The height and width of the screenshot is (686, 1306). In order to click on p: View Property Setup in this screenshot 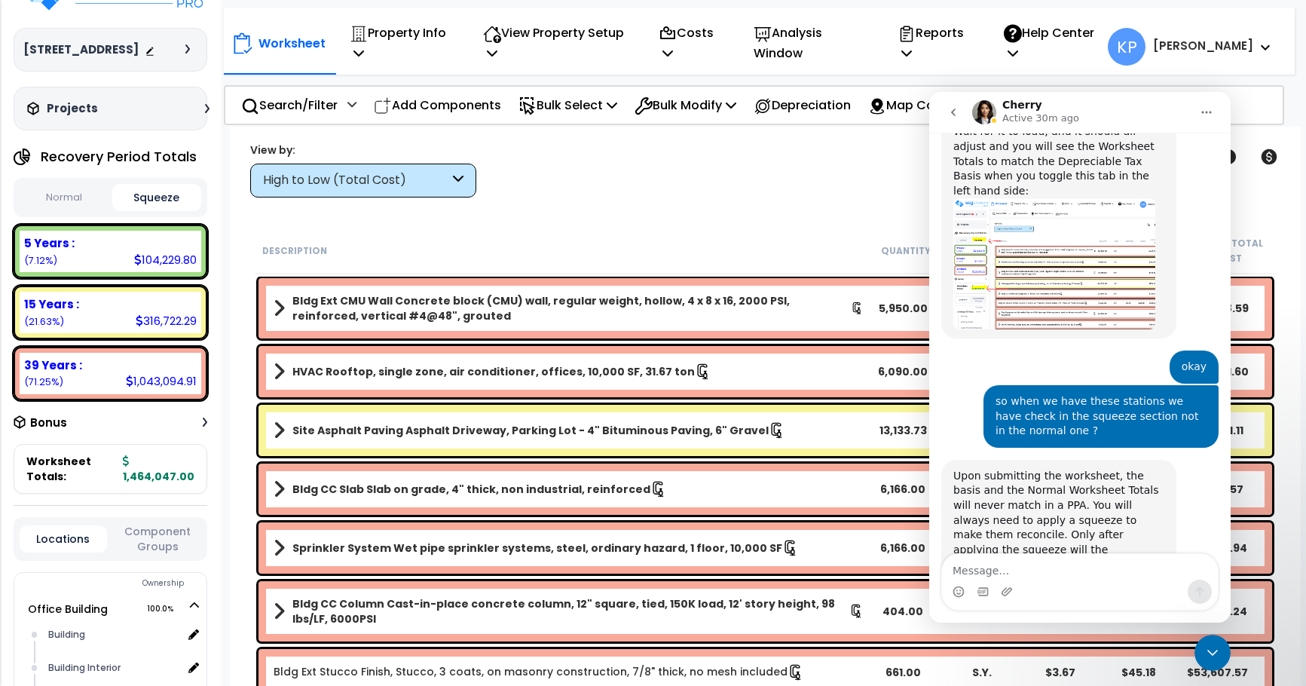, I will do `click(554, 43)`.